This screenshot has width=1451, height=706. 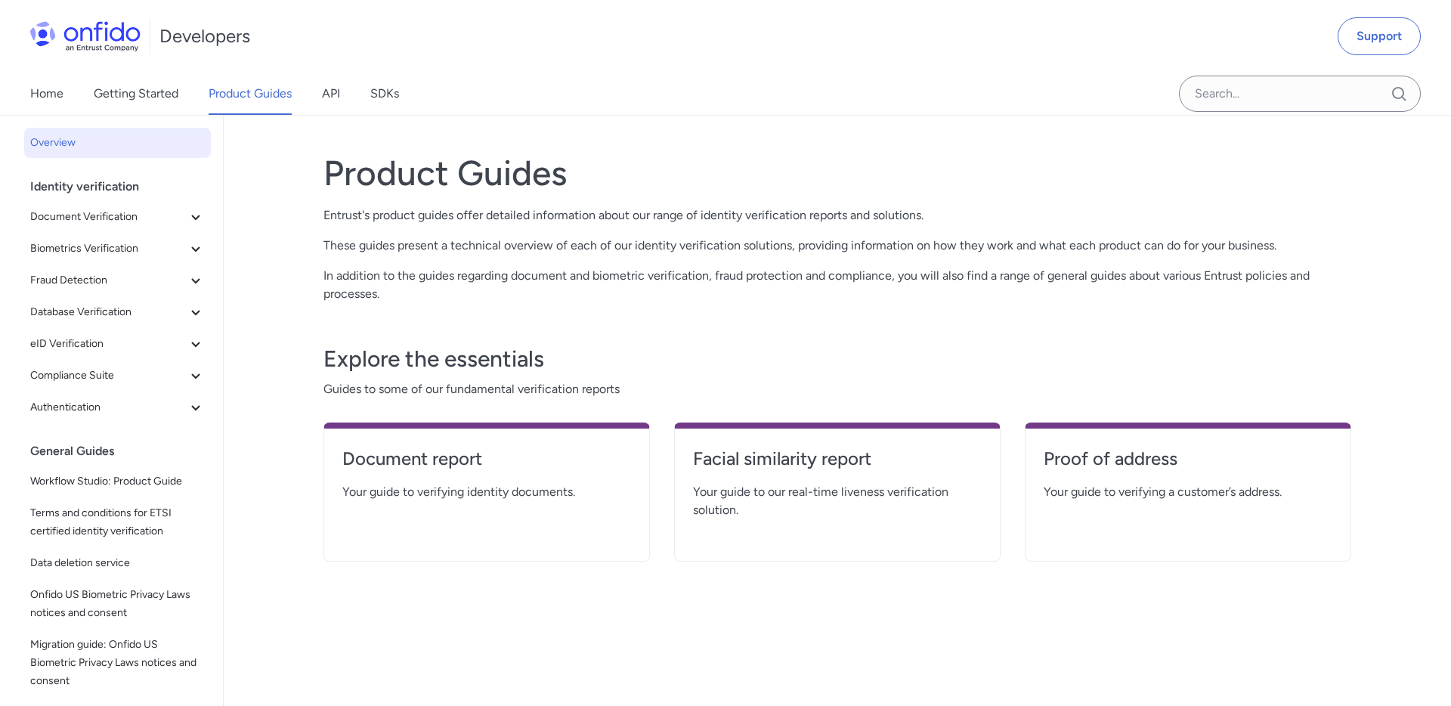 What do you see at coordinates (117, 563) in the screenshot?
I see `span: Data deletion service` at bounding box center [117, 563].